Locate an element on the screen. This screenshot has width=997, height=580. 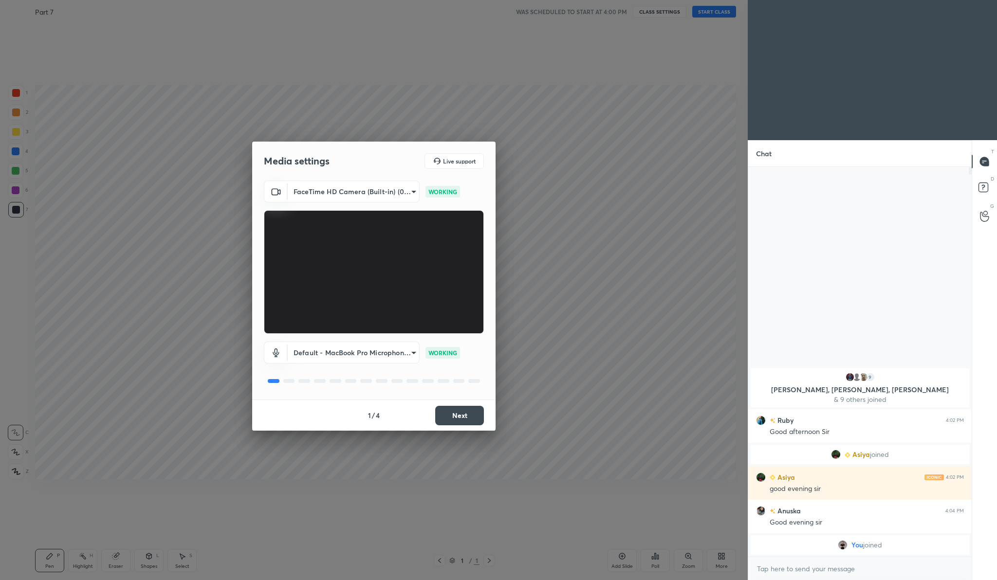
p: T is located at coordinates (993, 151).